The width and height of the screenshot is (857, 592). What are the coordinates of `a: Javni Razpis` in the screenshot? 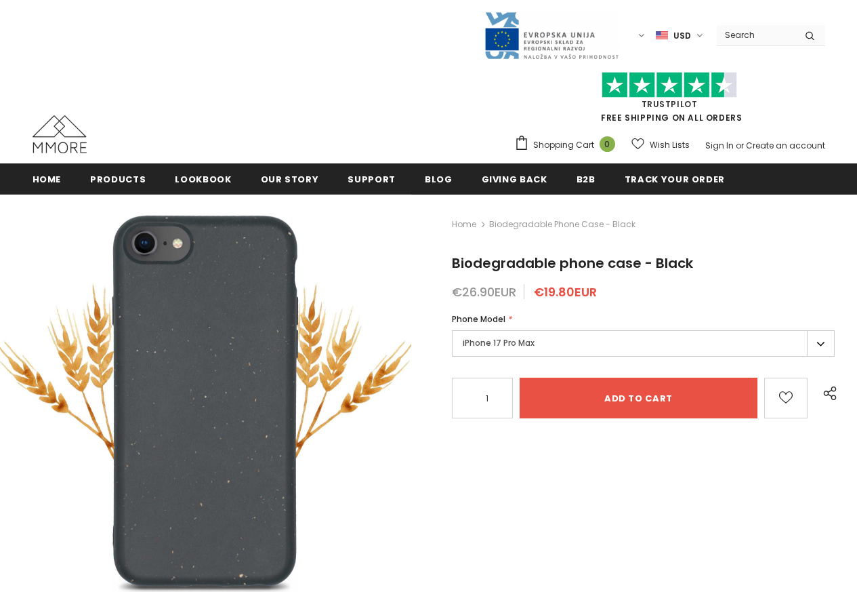 It's located at (552, 35).